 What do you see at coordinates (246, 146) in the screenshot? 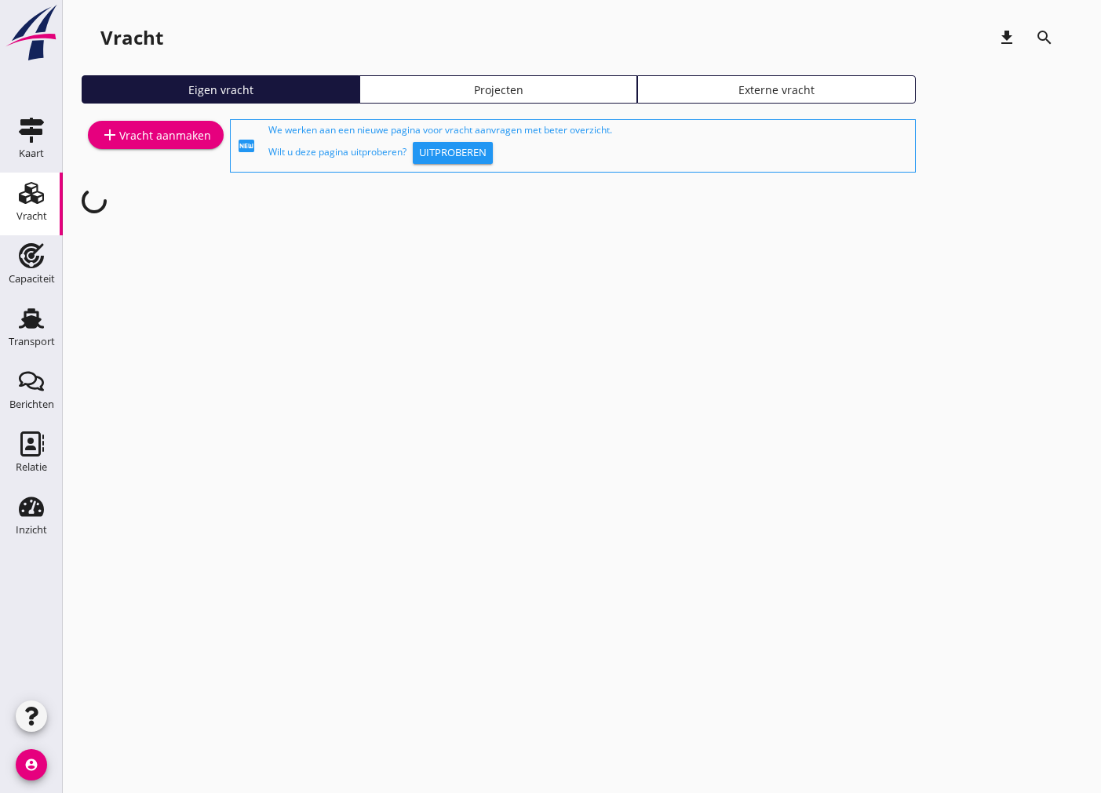
I see `i: fiber_new` at bounding box center [246, 146].